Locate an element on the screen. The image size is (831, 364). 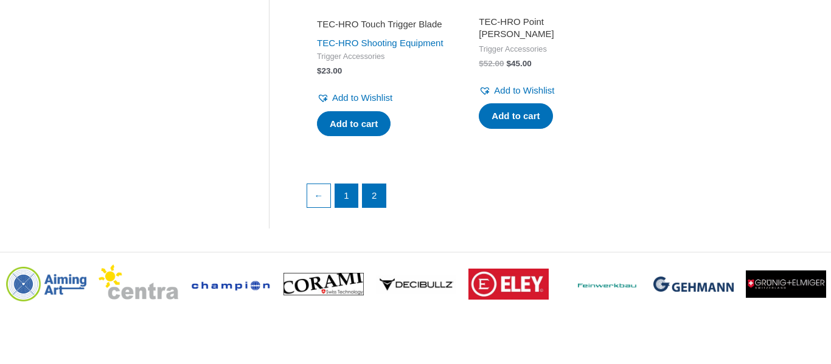
a: TEC-HRO Shooting Equipment is located at coordinates (380, 43).